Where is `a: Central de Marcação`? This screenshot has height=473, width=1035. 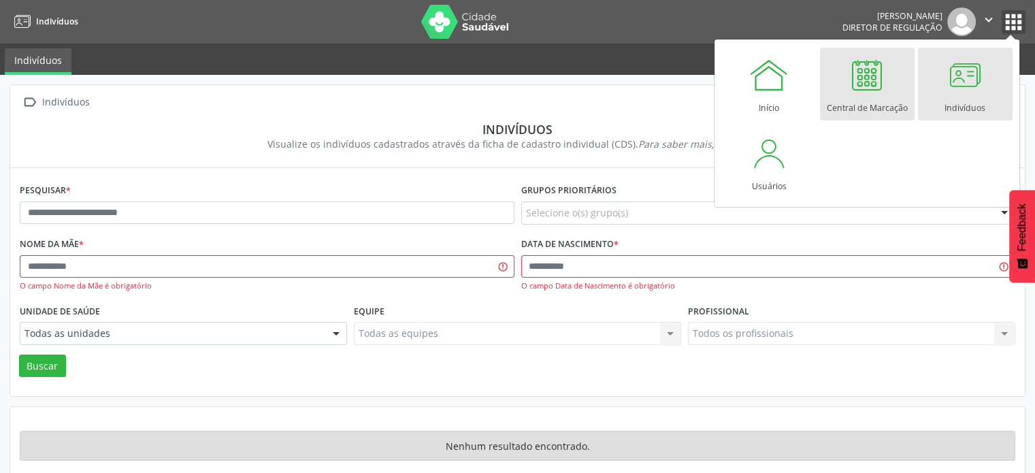
a: Central de Marcação is located at coordinates (867, 84).